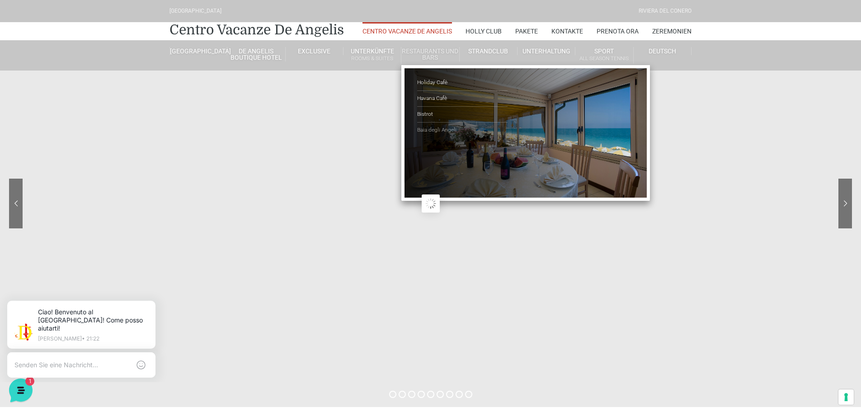 The height and width of the screenshot is (412, 861). Describe the element at coordinates (148, 105) in the screenshot. I see `p: vor 6 Monaten` at that location.